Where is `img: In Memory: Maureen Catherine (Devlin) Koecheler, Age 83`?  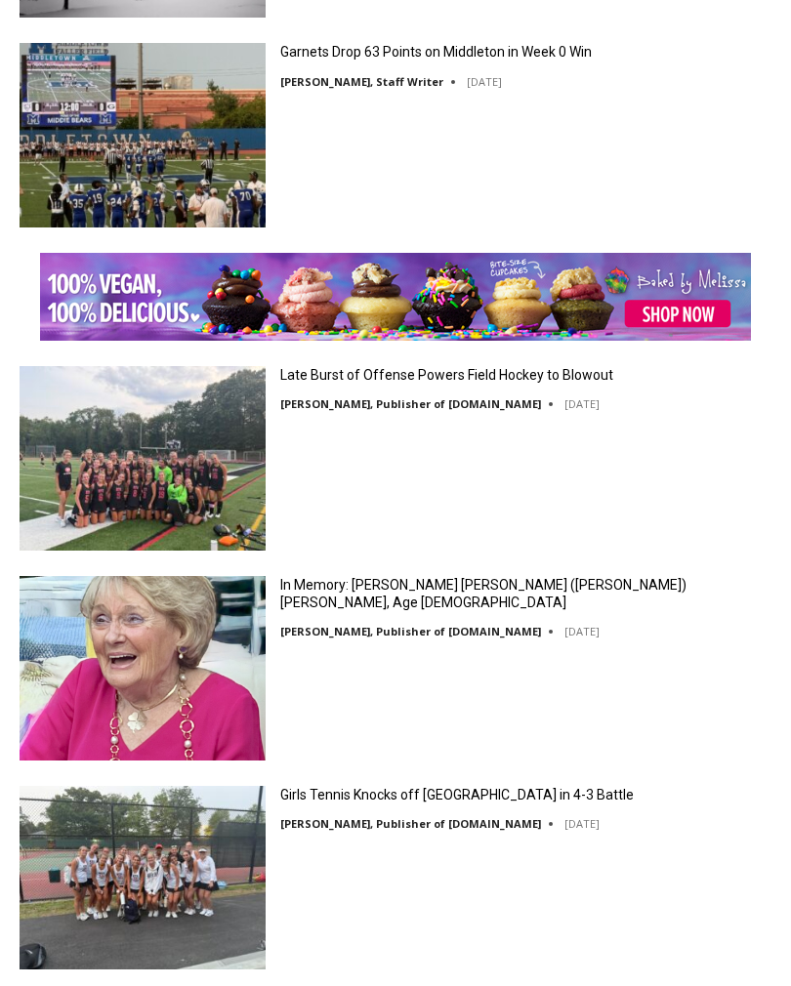 img: In Memory: Maureen Catherine (Devlin) Koecheler, Age 83 is located at coordinates (143, 668).